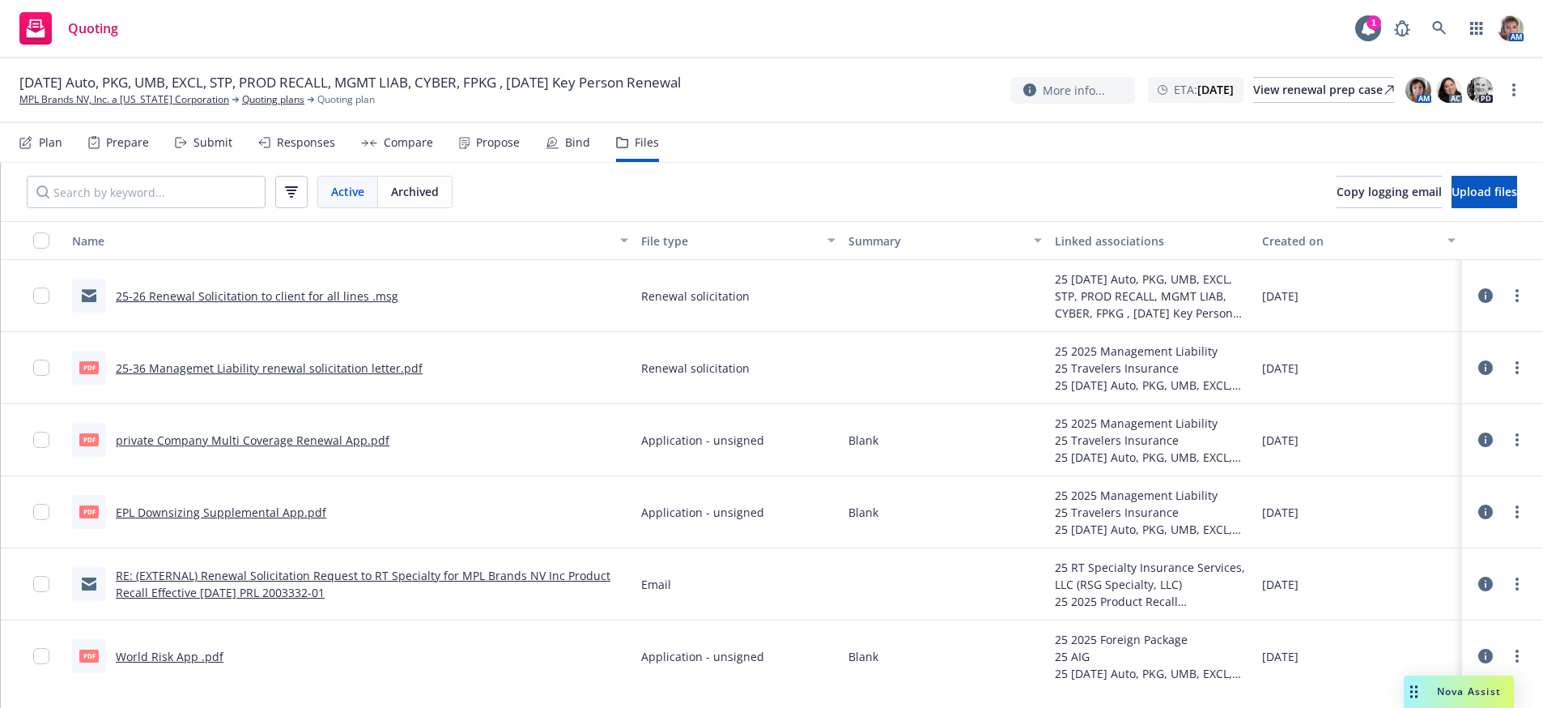  I want to click on button: Linked associations, so click(1151, 240).